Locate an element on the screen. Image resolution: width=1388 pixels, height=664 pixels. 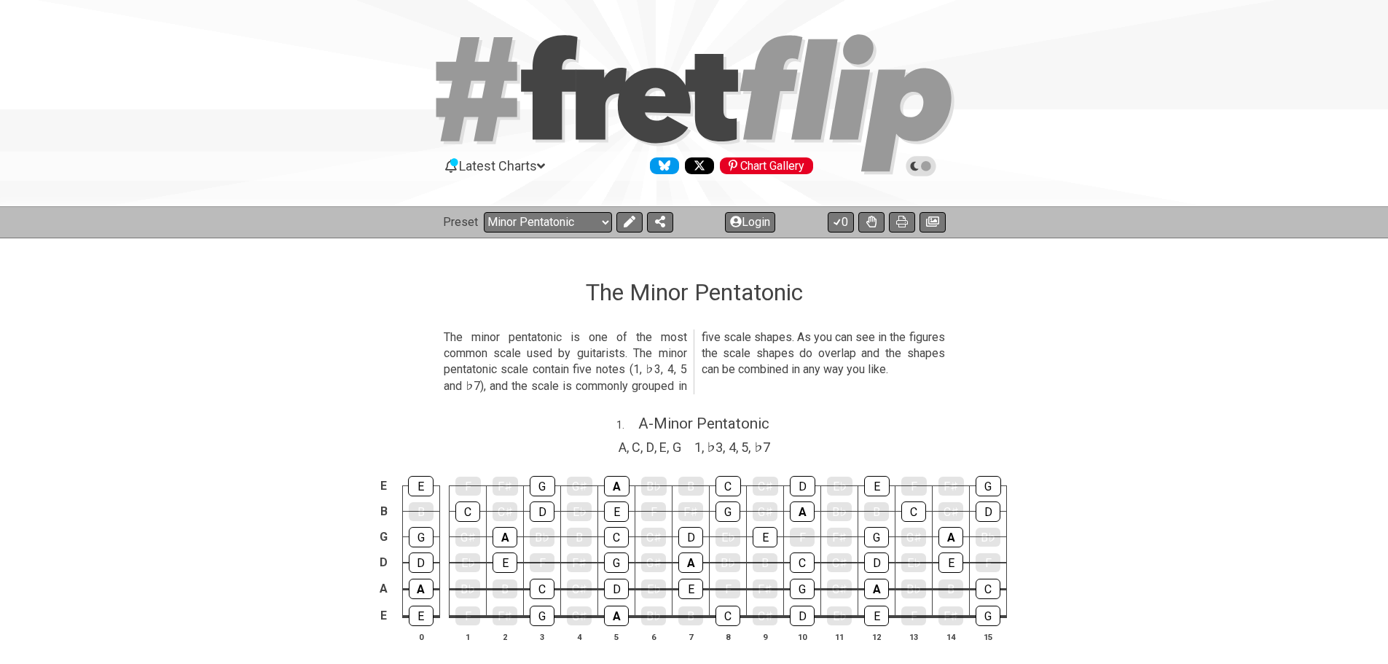
span: 5 is located at coordinates (745, 447).